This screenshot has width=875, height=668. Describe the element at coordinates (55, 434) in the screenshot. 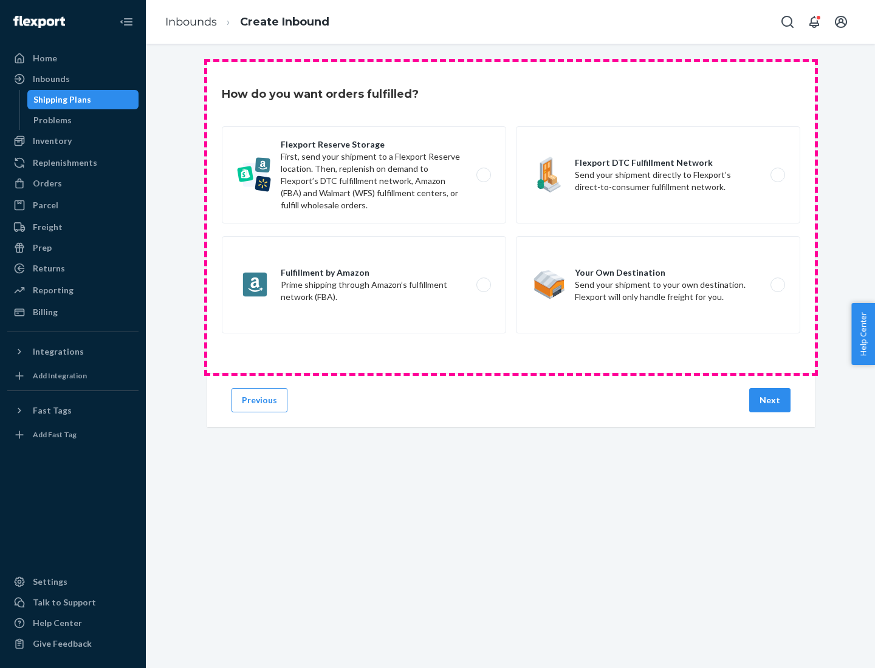

I see `div: Add Fast Tag` at that location.